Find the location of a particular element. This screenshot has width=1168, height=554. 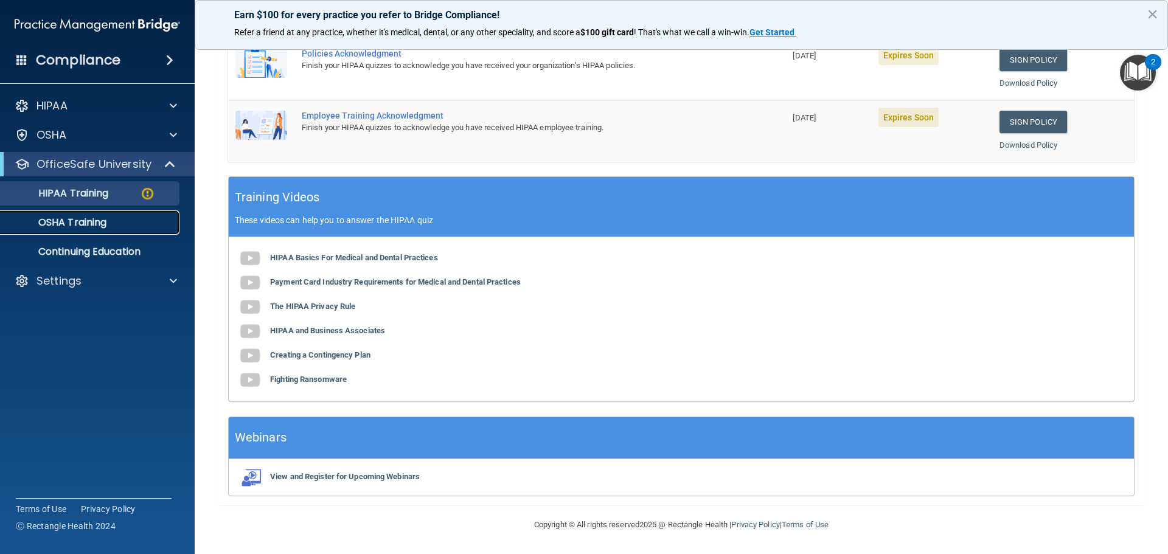

b: Fighting Ransomware is located at coordinates (308, 379).